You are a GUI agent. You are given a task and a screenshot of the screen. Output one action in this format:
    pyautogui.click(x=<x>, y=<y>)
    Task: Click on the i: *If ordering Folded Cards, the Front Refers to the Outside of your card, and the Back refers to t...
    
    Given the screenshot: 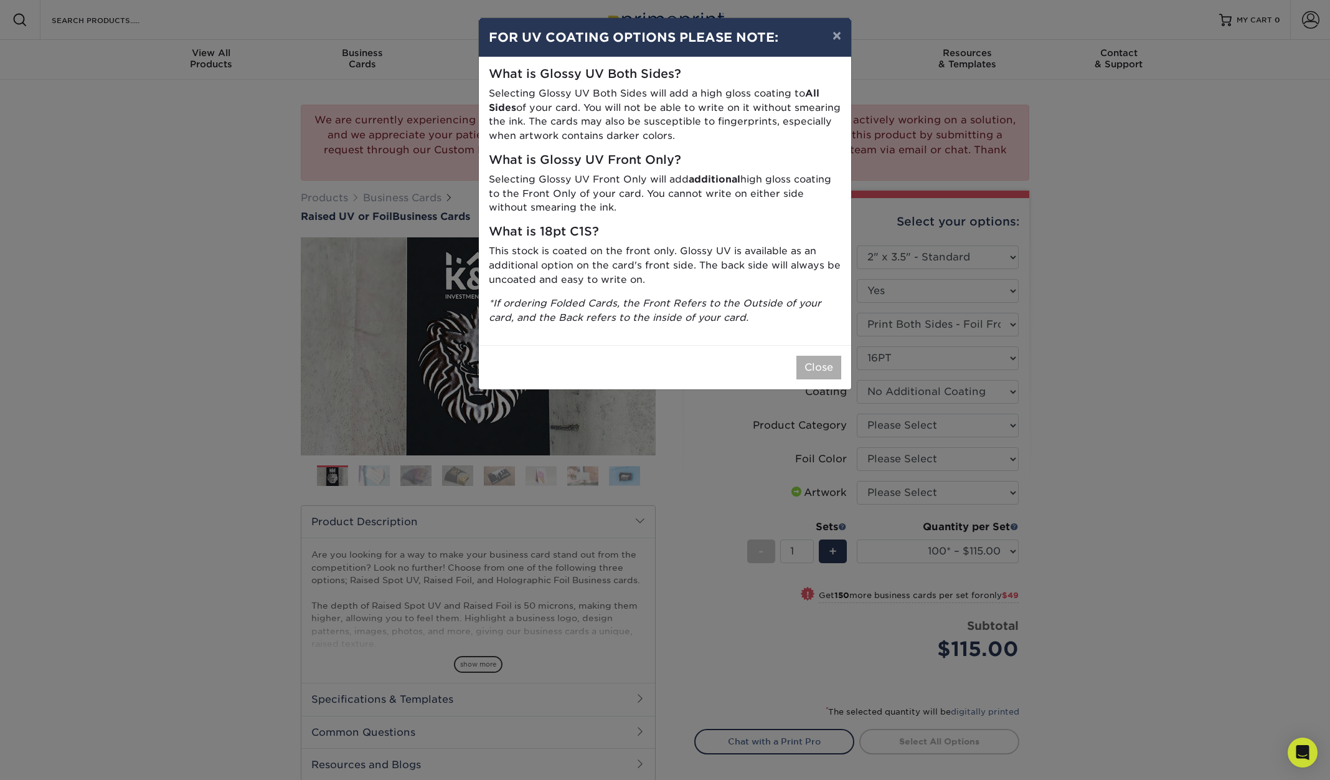 What is the action you would take?
    pyautogui.click(x=655, y=310)
    